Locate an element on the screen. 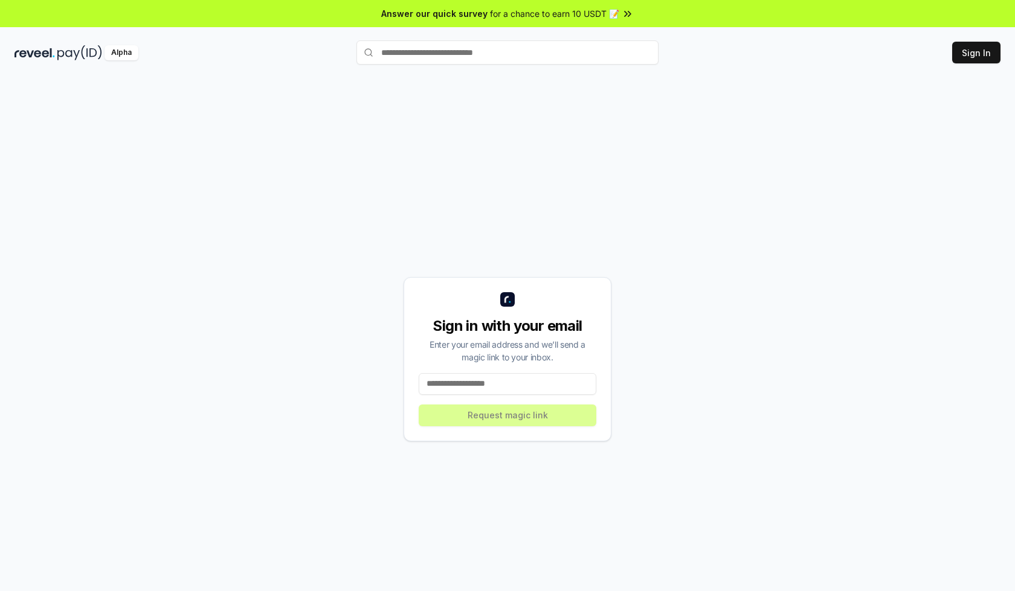 This screenshot has height=591, width=1015. img: pay_id is located at coordinates (80, 53).